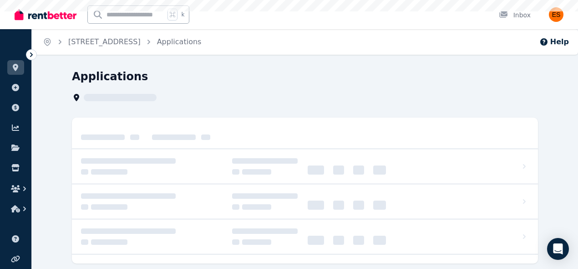 Image resolution: width=578 pixels, height=269 pixels. Describe the element at coordinates (110, 76) in the screenshot. I see `h1: Applications` at that location.